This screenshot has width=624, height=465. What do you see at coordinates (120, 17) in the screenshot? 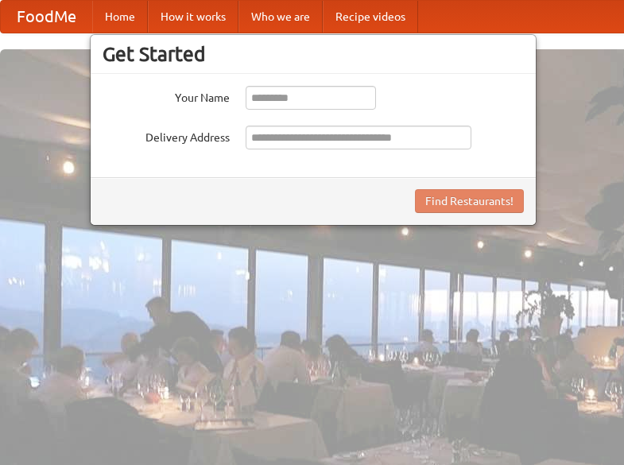
I see `a: Home` at bounding box center [120, 17].